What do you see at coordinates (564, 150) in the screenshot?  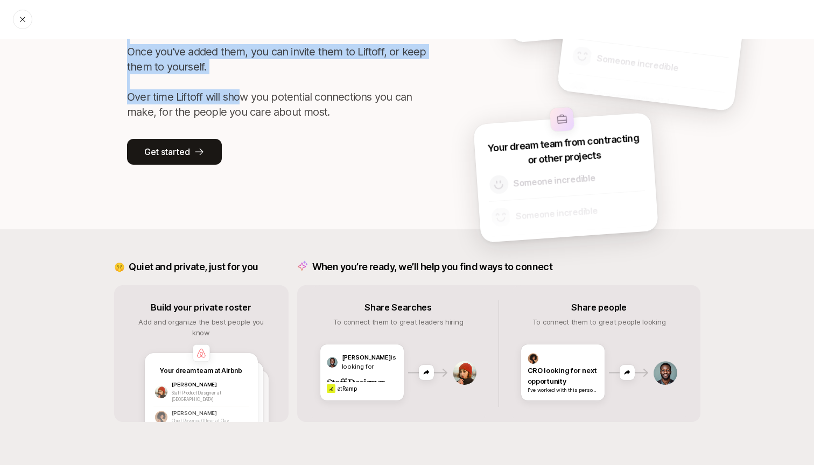 I see `p: Your dream team from contracting or other projects` at bounding box center [564, 150].